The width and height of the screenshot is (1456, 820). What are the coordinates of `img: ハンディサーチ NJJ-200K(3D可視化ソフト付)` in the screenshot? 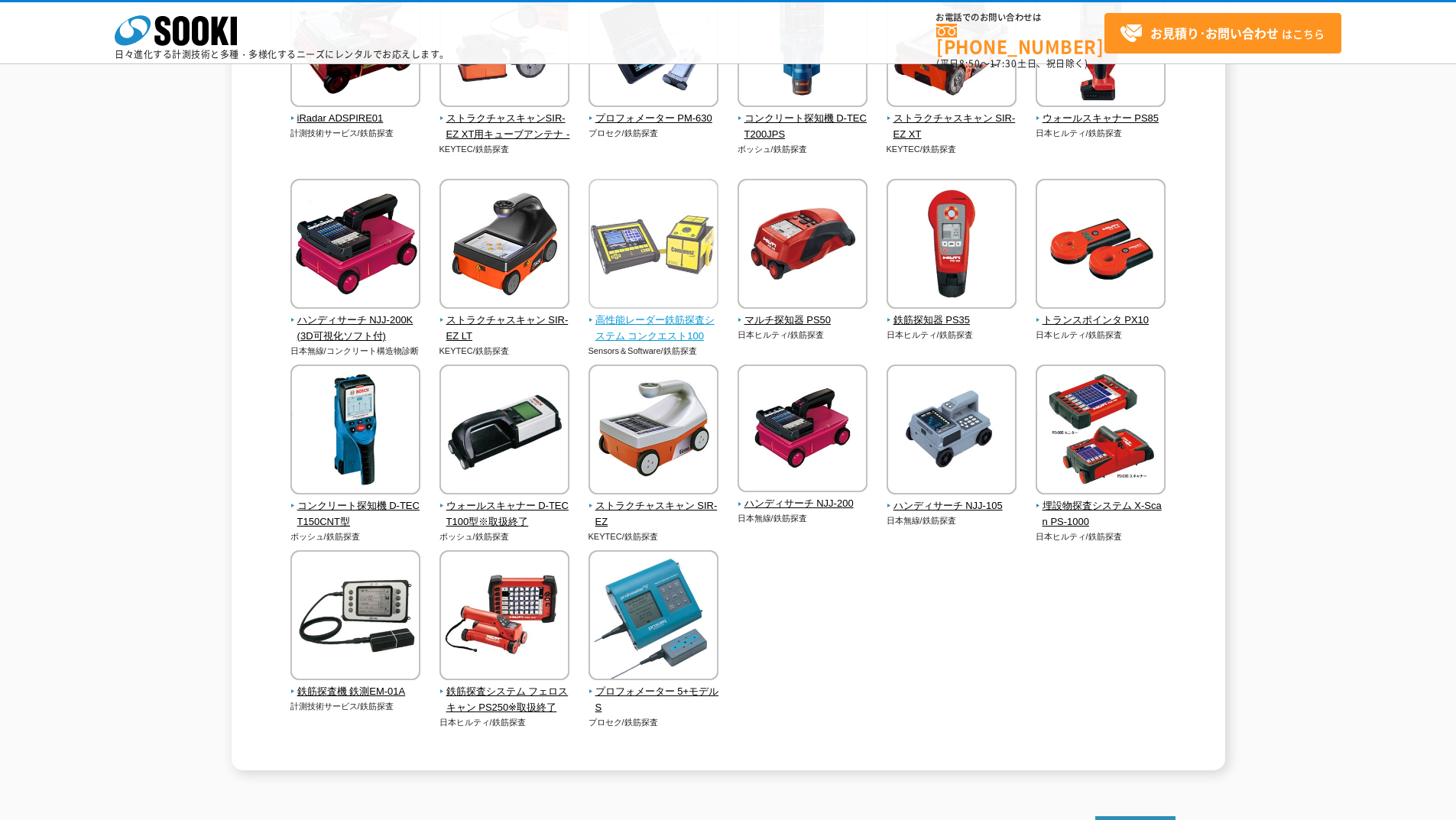 It's located at (355, 245).